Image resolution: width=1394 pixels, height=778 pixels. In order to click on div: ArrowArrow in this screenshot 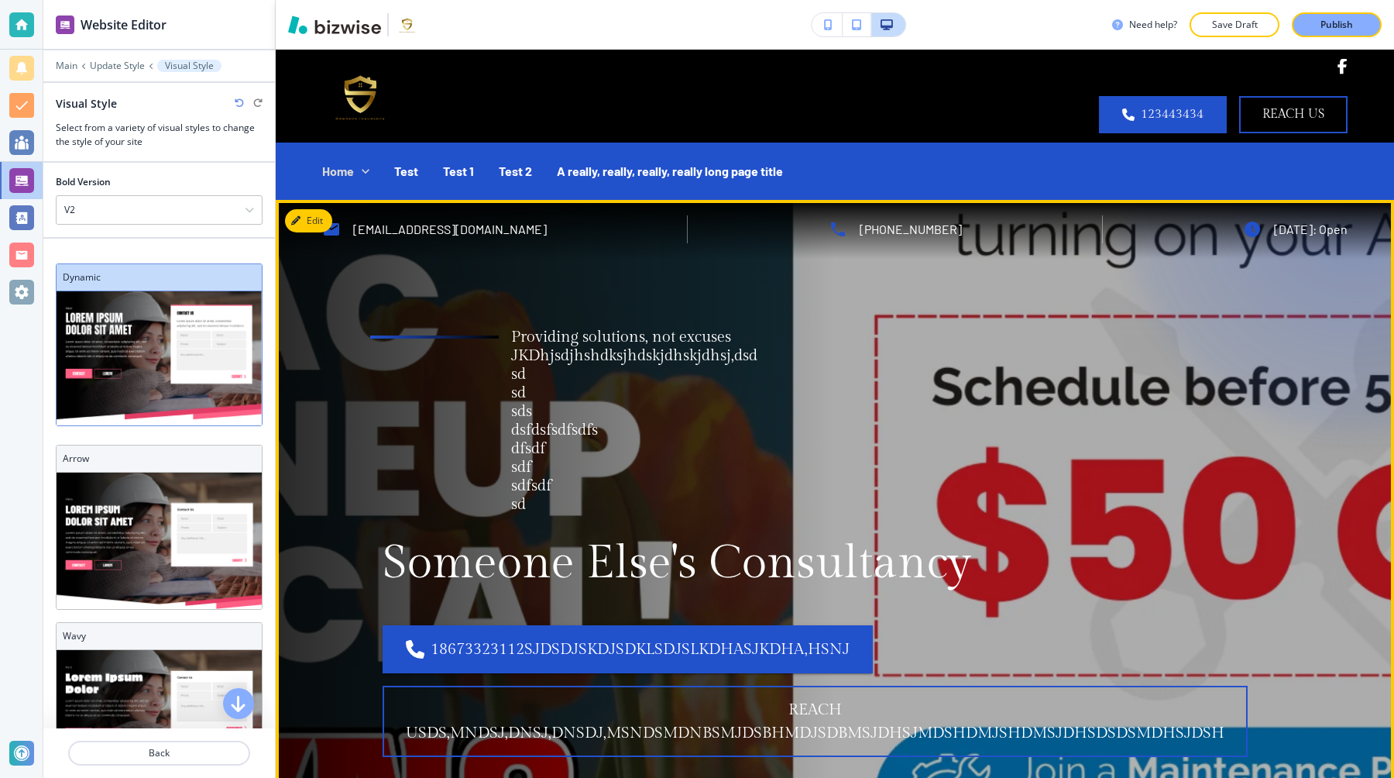, I will do `click(159, 527)`.